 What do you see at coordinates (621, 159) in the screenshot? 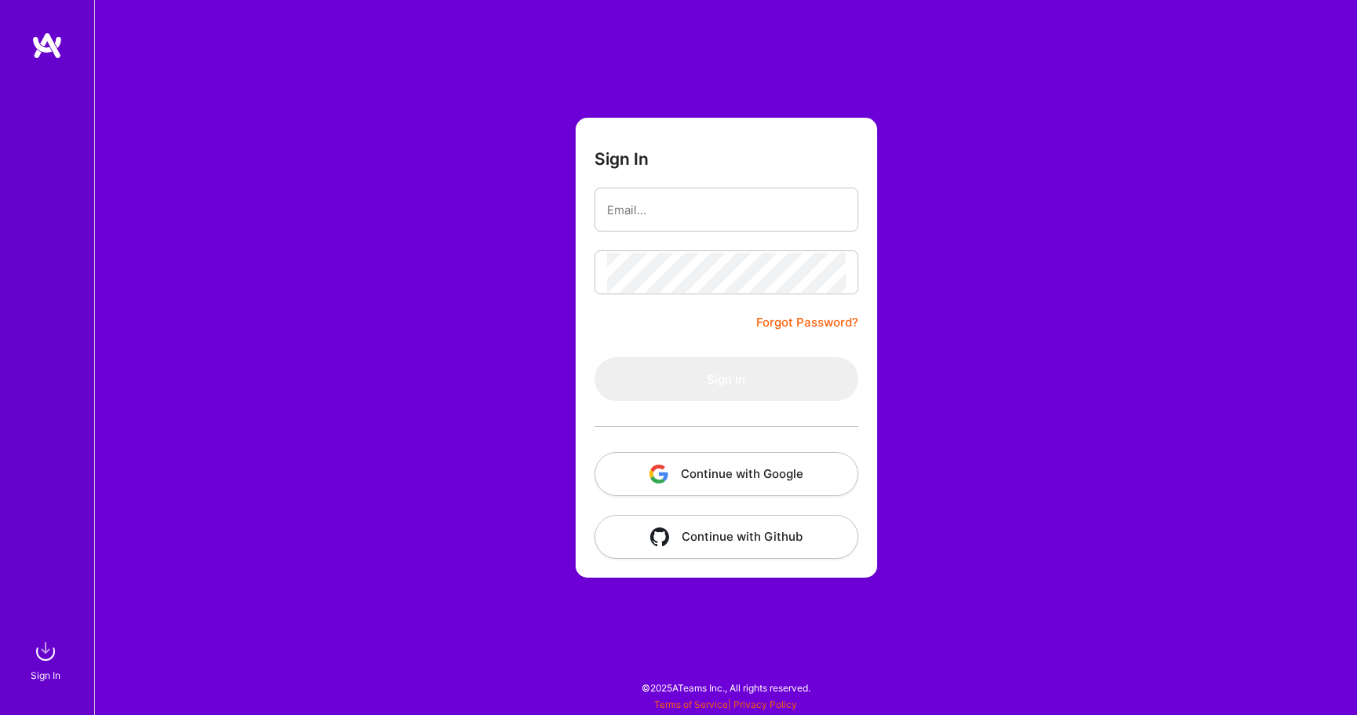
I see `h3: Sign In` at bounding box center [621, 159].